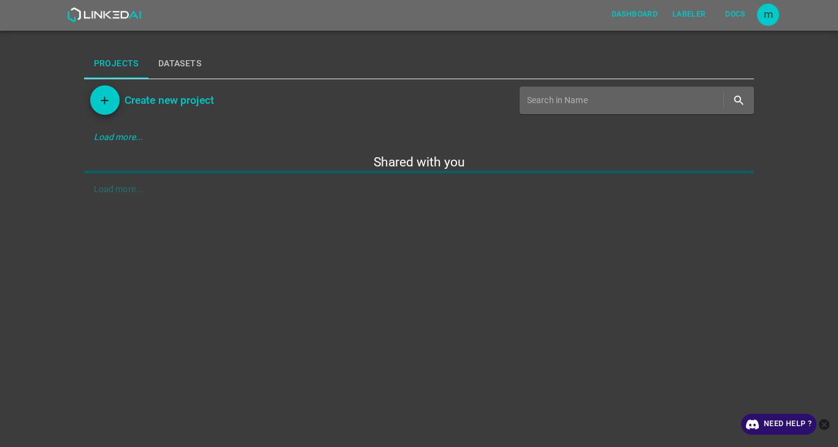  What do you see at coordinates (768, 15) in the screenshot?
I see `button: Open settings` at bounding box center [768, 15].